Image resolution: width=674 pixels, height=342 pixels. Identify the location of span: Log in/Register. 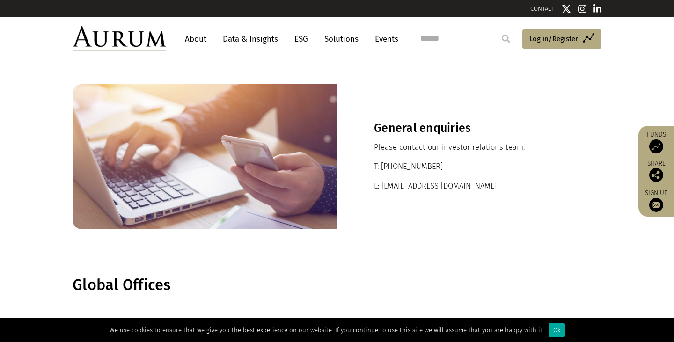
(554, 39).